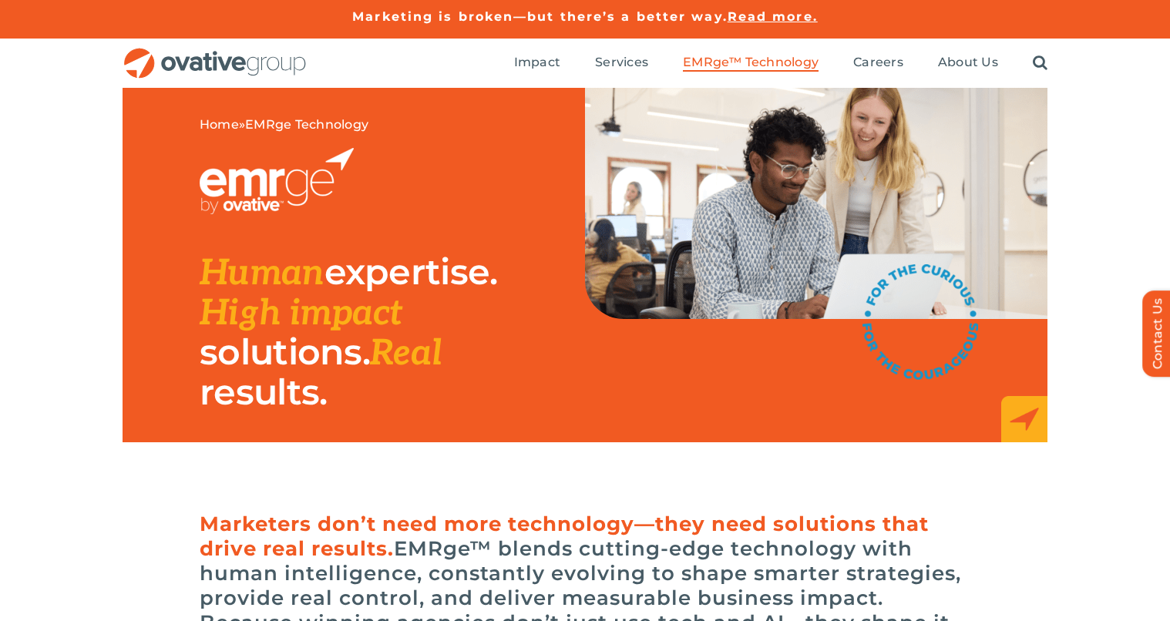 Image resolution: width=1170 pixels, height=621 pixels. Describe the element at coordinates (219, 124) in the screenshot. I see `a: Home` at that location.